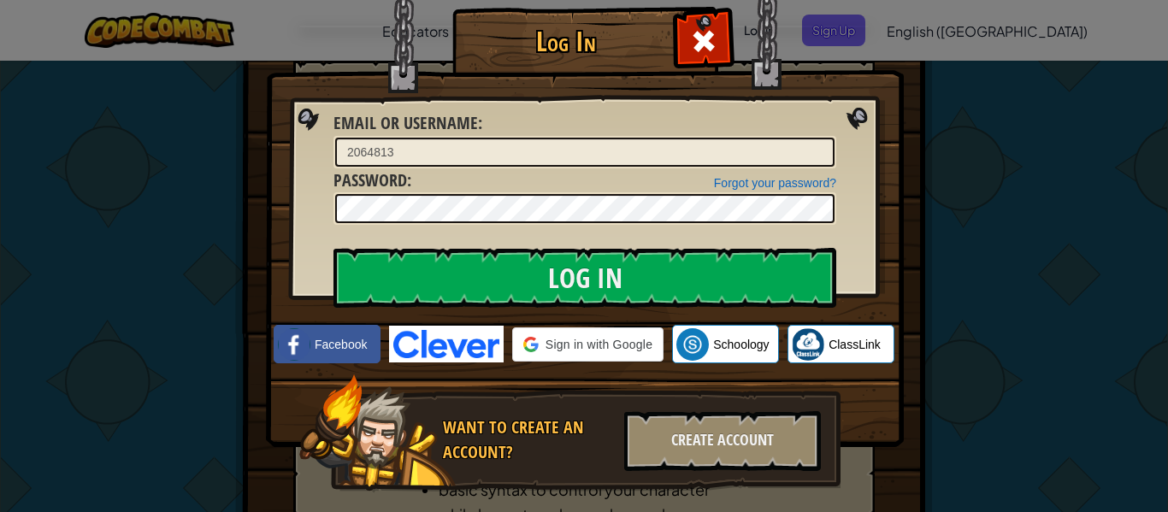 The image size is (1168, 512). I want to click on span: Email or Username, so click(405, 122).